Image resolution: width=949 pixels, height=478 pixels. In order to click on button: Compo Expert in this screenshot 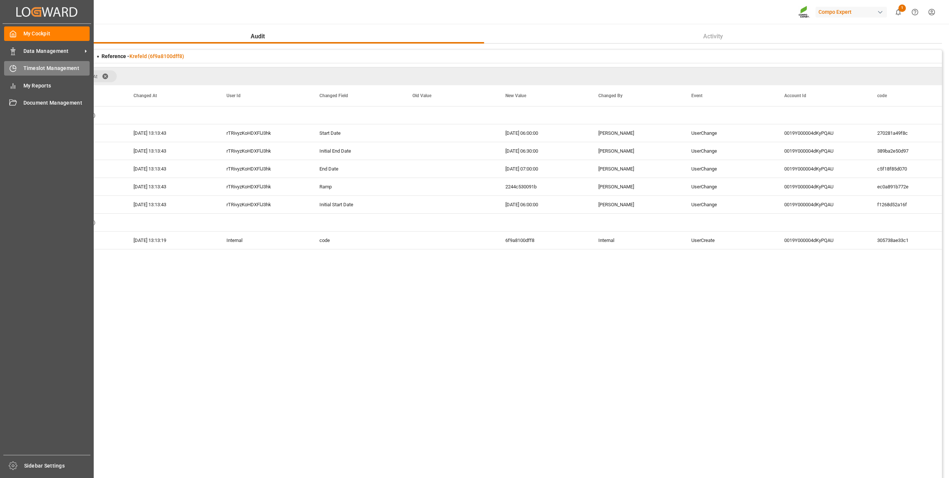, I will do `click(853, 12)`.